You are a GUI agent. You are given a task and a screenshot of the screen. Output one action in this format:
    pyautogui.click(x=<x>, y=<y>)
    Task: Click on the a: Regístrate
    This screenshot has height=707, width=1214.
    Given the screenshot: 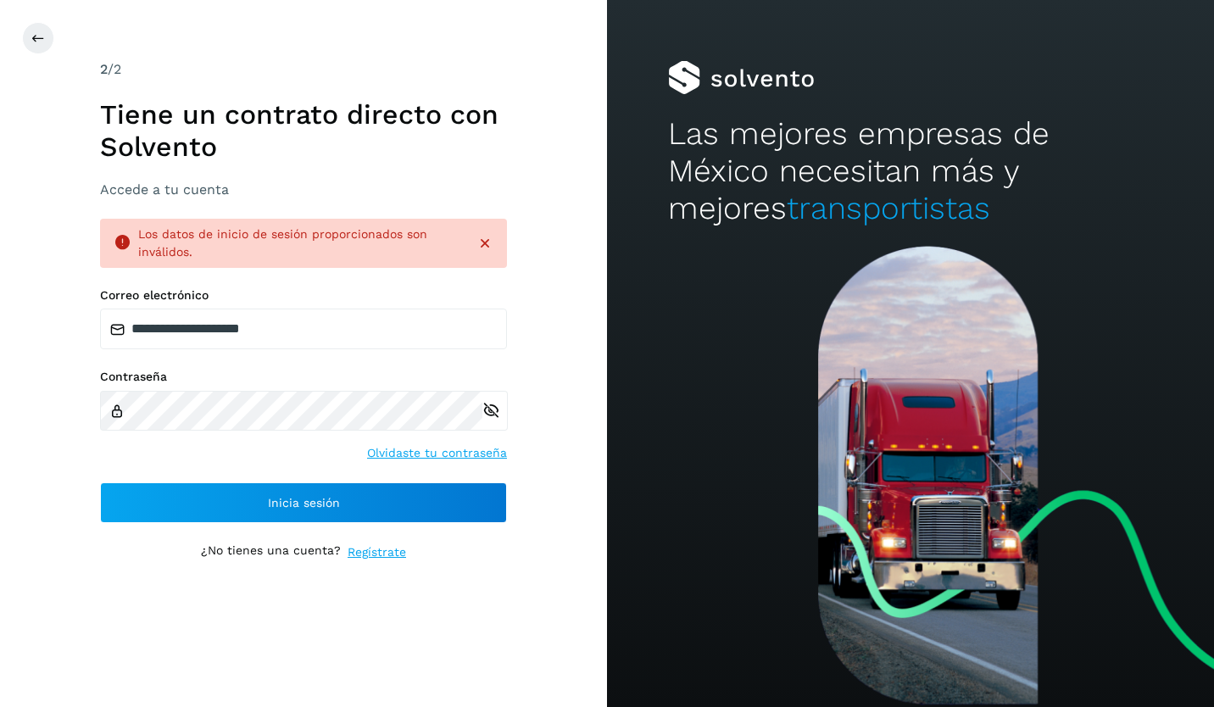 What is the action you would take?
    pyautogui.click(x=377, y=552)
    